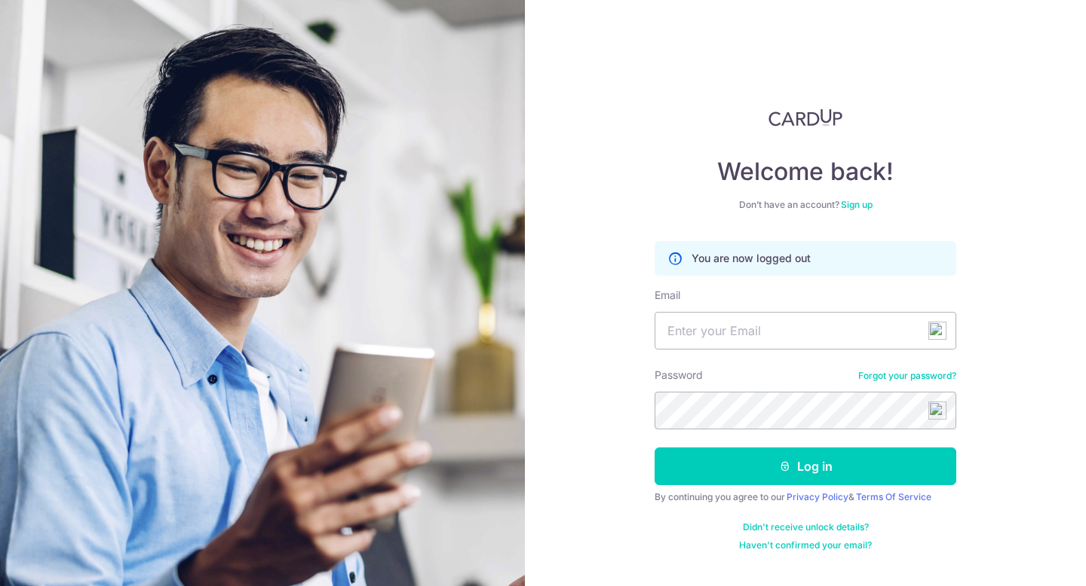 The image size is (1086, 586). Describe the element at coordinates (805, 118) in the screenshot. I see `img: CardUp Logo` at that location.